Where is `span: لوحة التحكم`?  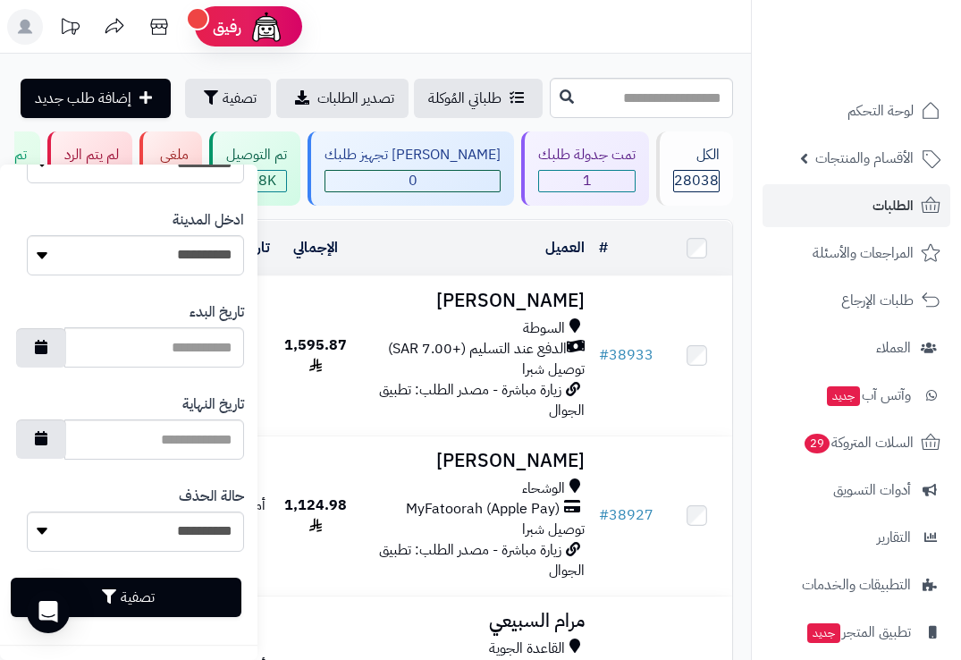
span: لوحة التحكم is located at coordinates (880, 111).